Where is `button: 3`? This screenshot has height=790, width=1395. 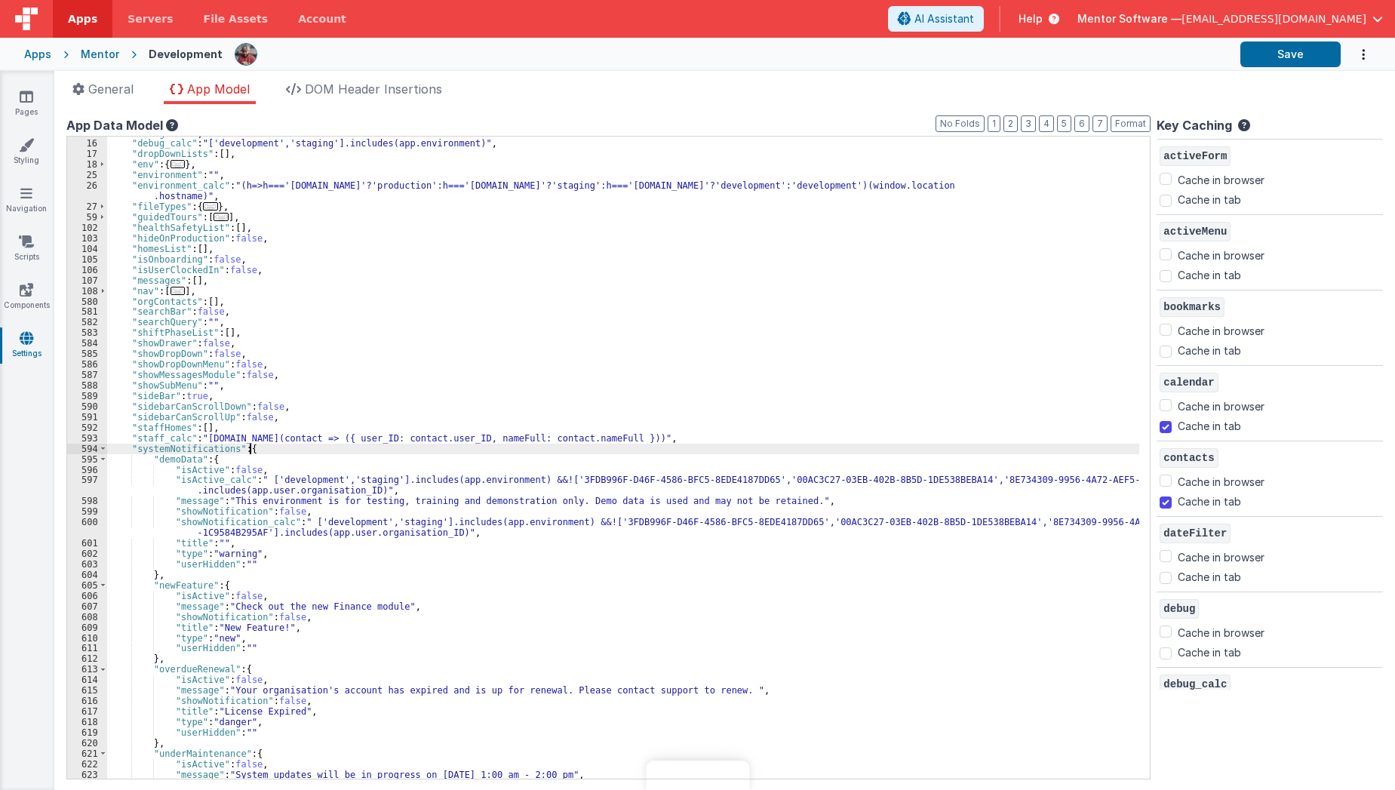 button: 3 is located at coordinates (1028, 124).